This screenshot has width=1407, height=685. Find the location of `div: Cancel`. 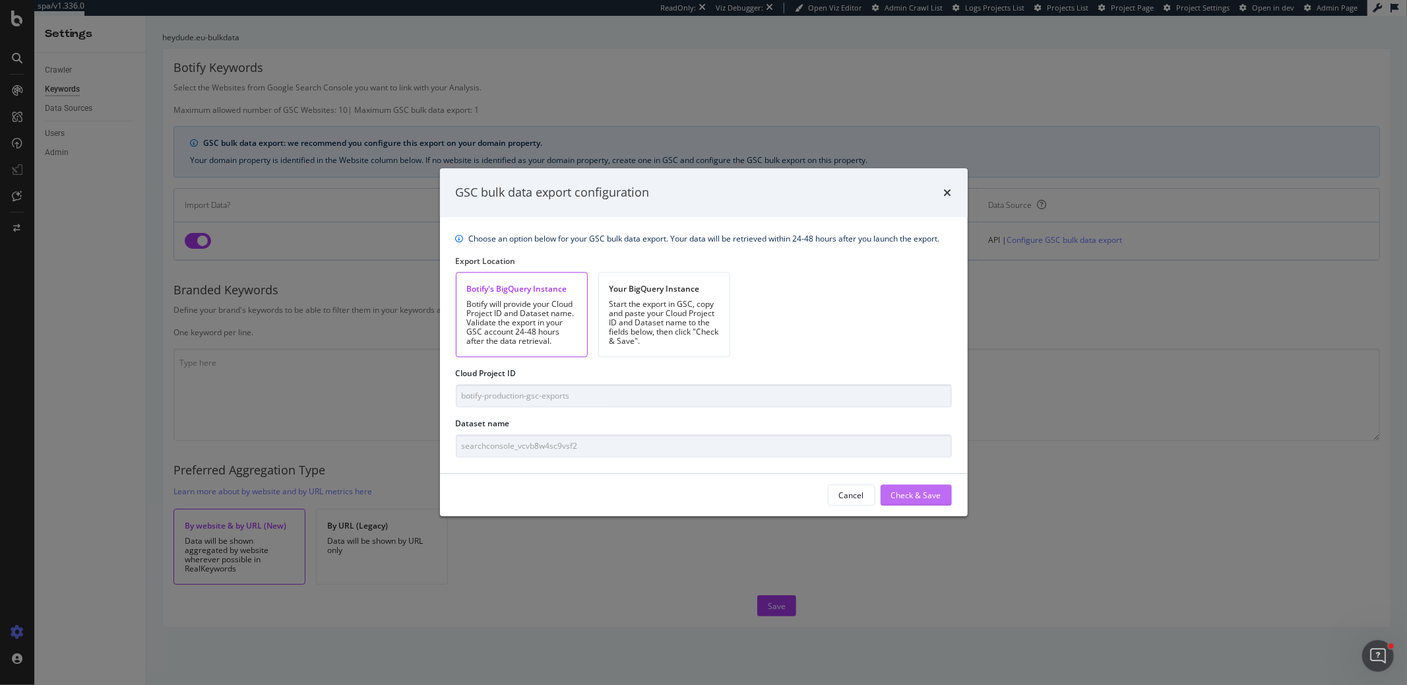

div: Cancel is located at coordinates (852, 495).